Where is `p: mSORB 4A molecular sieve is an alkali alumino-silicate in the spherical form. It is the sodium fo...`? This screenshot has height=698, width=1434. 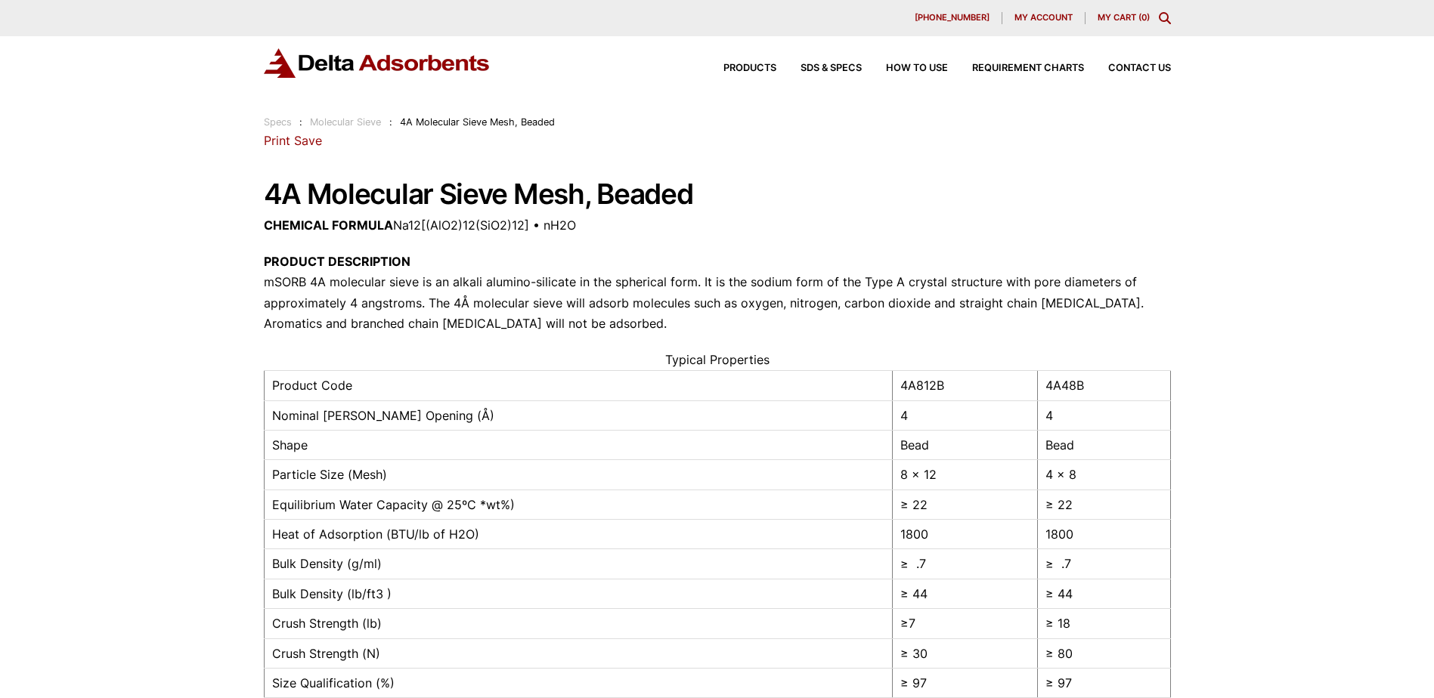
p: mSORB 4A molecular sieve is an alkali alumino-silicate in the spherical form. It is the sodium fo... is located at coordinates (717, 292).